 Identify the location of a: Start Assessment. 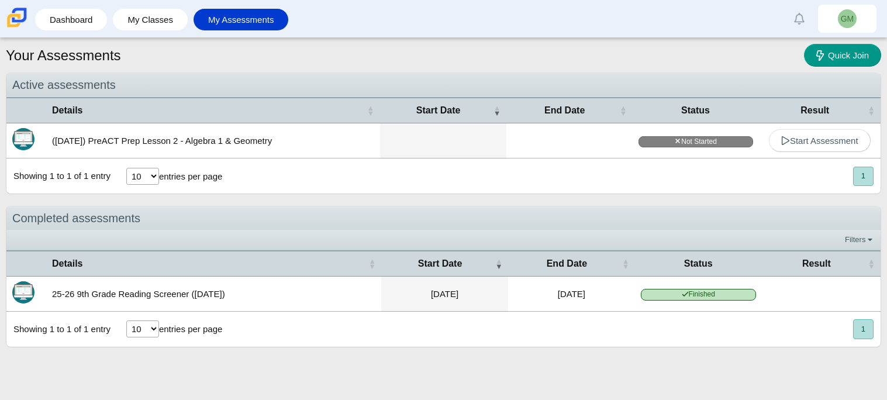
(820, 140).